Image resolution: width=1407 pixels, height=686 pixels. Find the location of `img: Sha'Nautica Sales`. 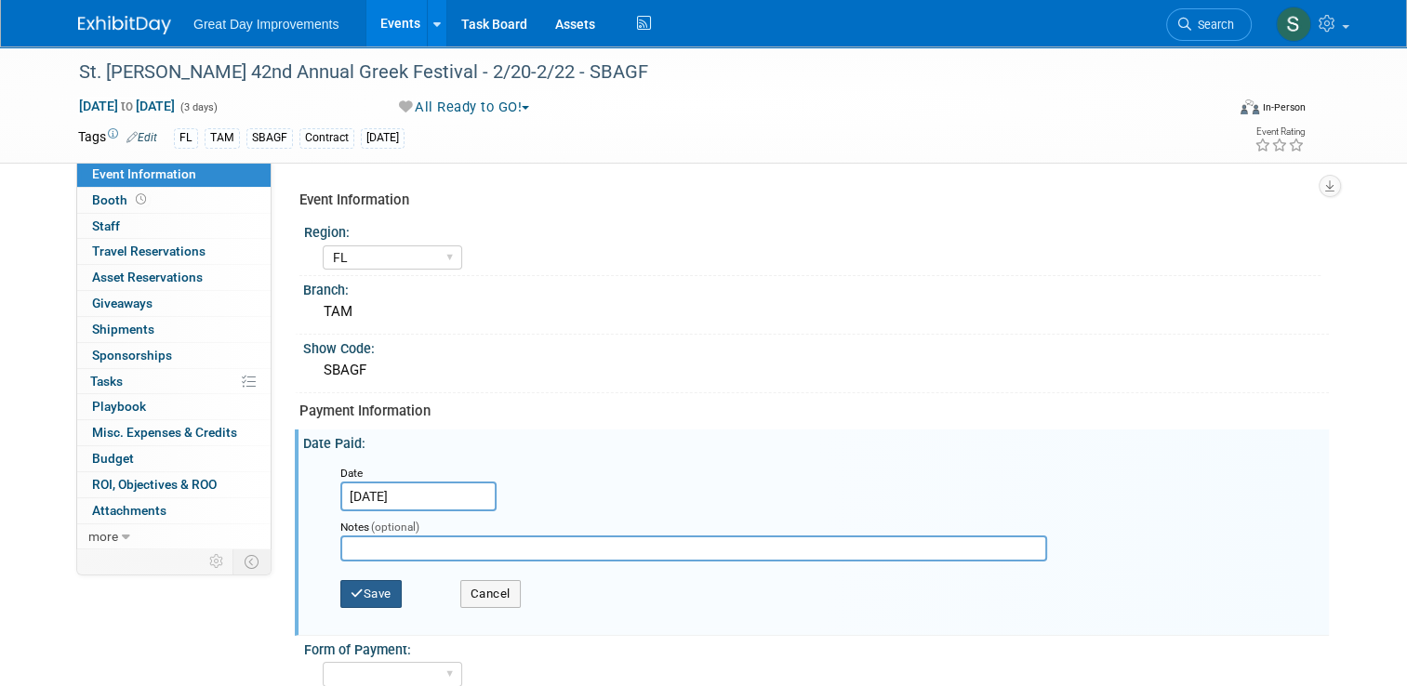

img: Sha'Nautica Sales is located at coordinates (1294, 24).